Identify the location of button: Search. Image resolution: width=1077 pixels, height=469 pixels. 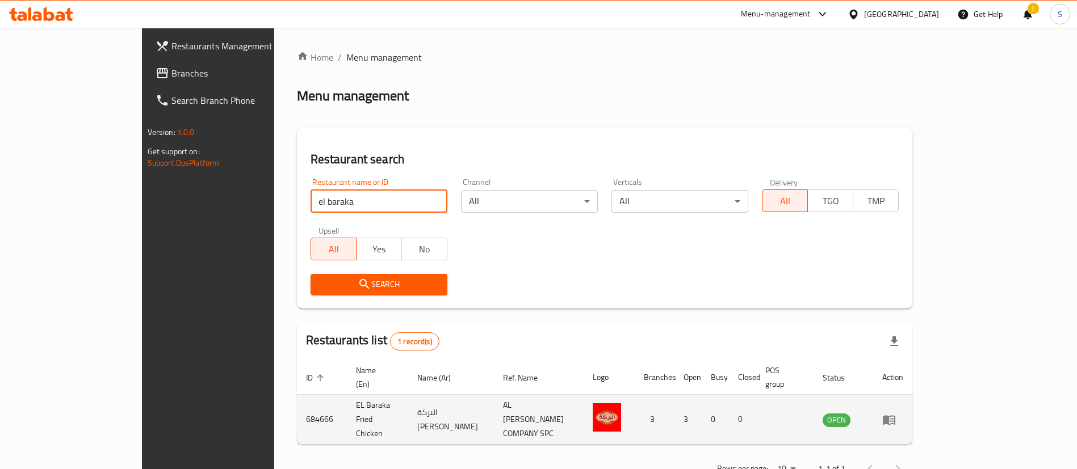
(379, 284).